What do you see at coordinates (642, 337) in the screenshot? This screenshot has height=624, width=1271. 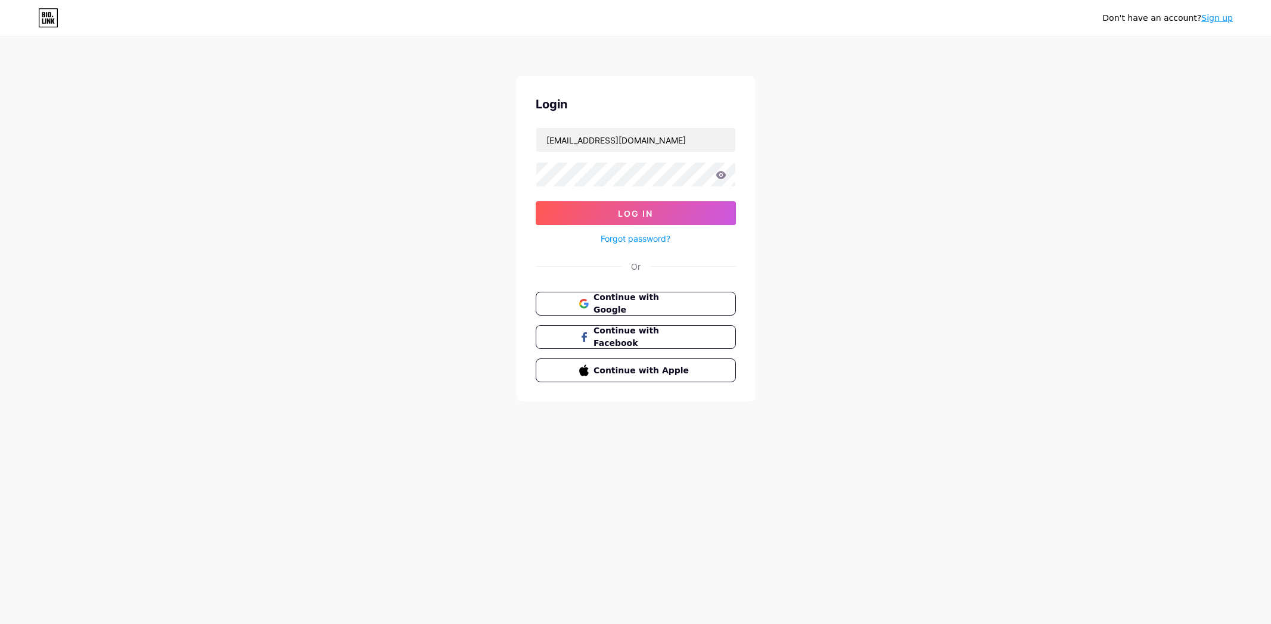 I see `span: Continue with Facebook` at bounding box center [642, 337].